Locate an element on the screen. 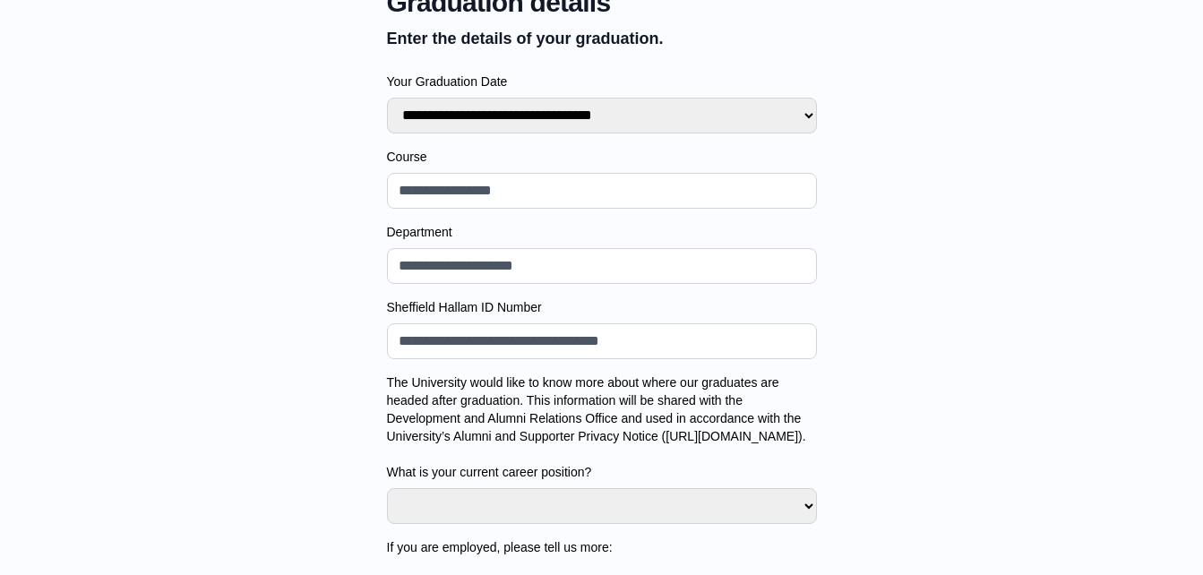 The image size is (1203, 575). p: Enter the details of your graduation. is located at coordinates (602, 39).